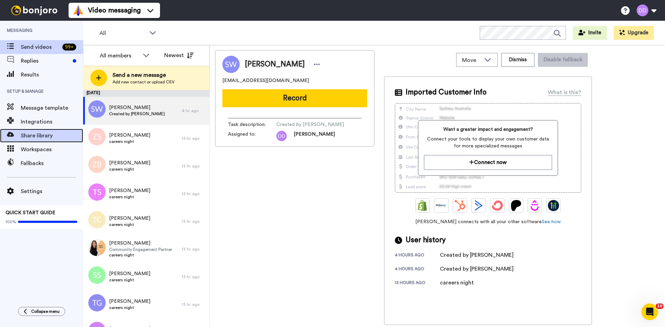 The width and height of the screenshot is (665, 327). I want to click on img: bj-logo-header-white.svg, so click(34, 10).